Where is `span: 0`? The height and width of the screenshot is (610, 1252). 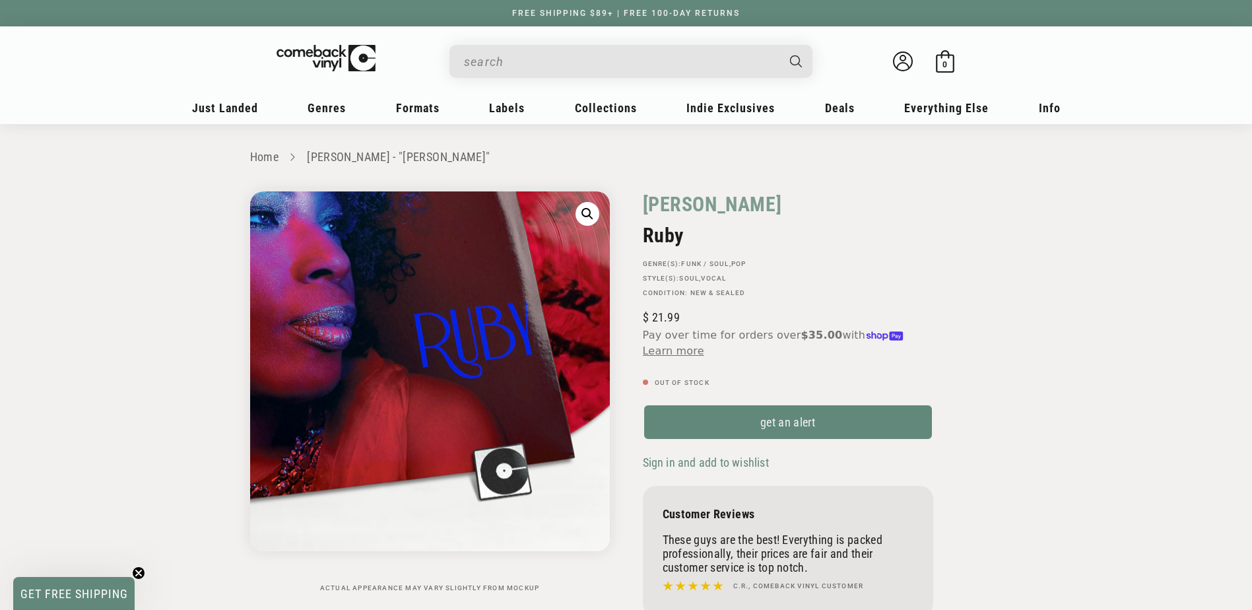
span: 0 is located at coordinates (945, 64).